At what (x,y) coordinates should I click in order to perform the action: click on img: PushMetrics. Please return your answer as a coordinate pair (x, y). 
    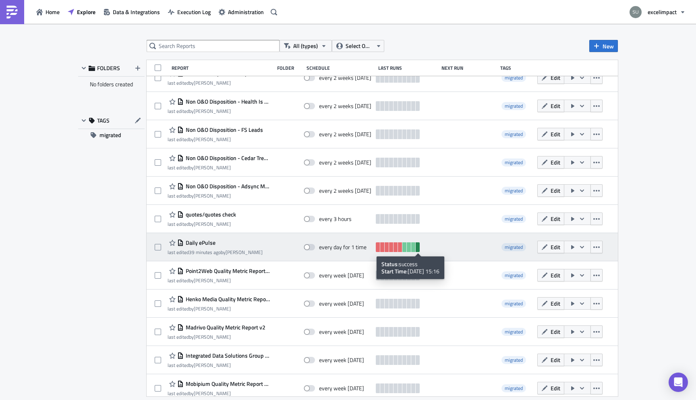
    Looking at the image, I should click on (12, 12).